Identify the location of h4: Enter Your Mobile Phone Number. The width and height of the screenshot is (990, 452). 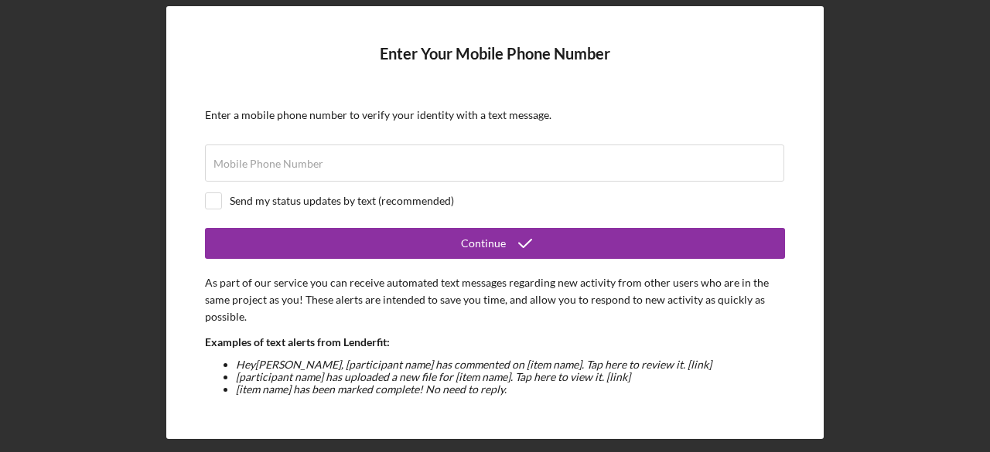
(495, 65).